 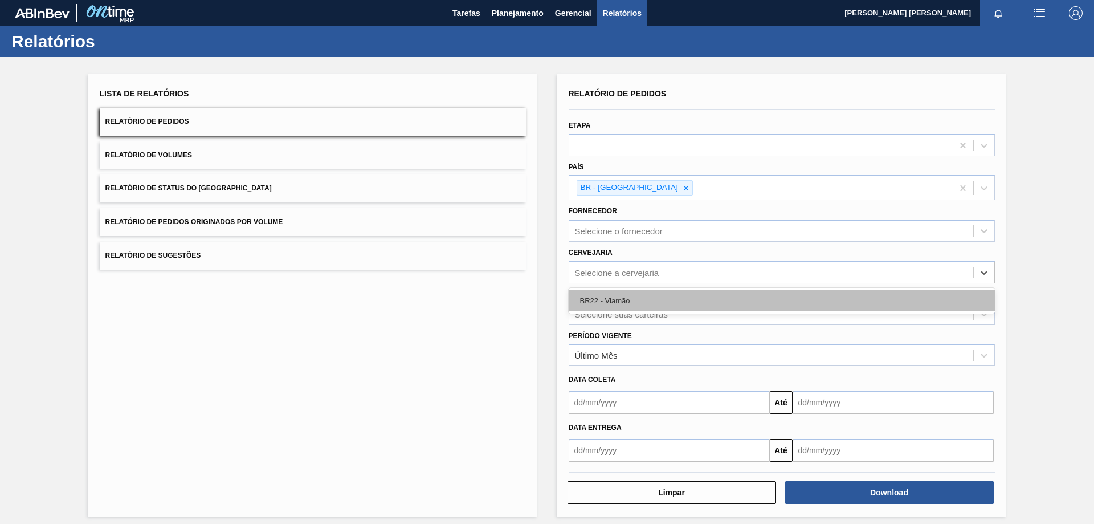 What do you see at coordinates (42, 13) in the screenshot?
I see `img: TNhmsLtSVTkK8tSr43FrP2fwEKptu5GPRR3wAAAABJRU5ErkJggg==` at bounding box center [42, 13].